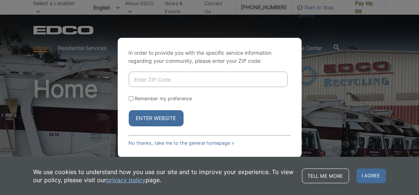  What do you see at coordinates (208, 79) in the screenshot?
I see `input: Enter ZIP Code` at bounding box center [208, 79].